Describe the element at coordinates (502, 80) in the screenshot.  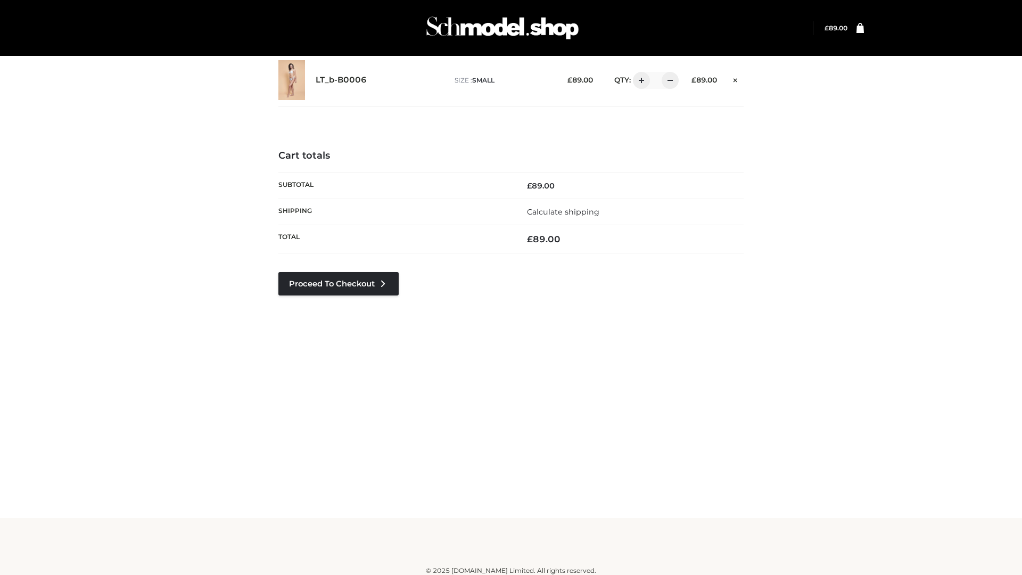
I see `p: size :` at that location.